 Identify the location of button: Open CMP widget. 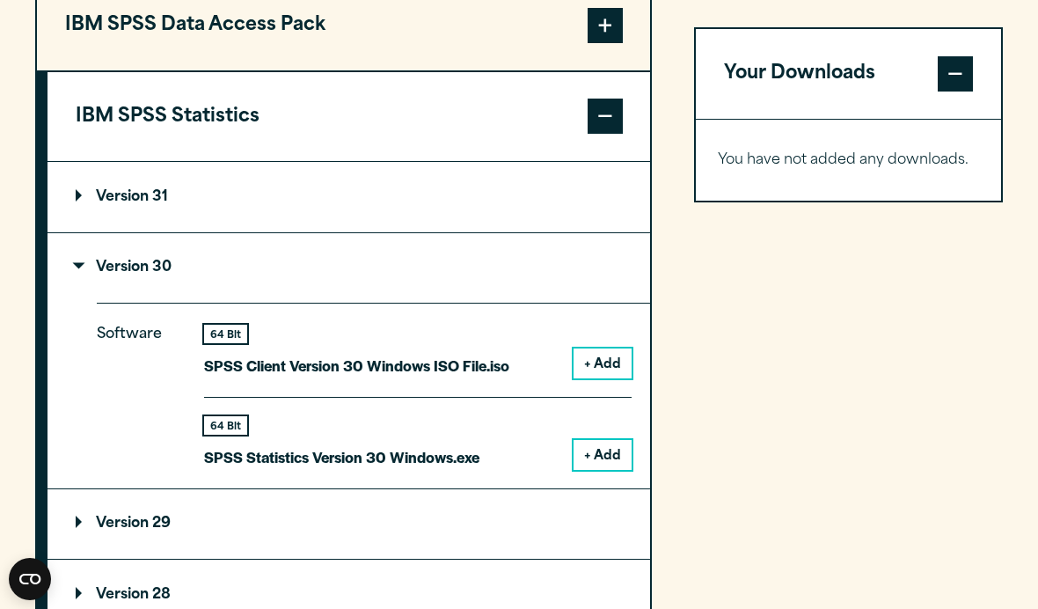
(30, 579).